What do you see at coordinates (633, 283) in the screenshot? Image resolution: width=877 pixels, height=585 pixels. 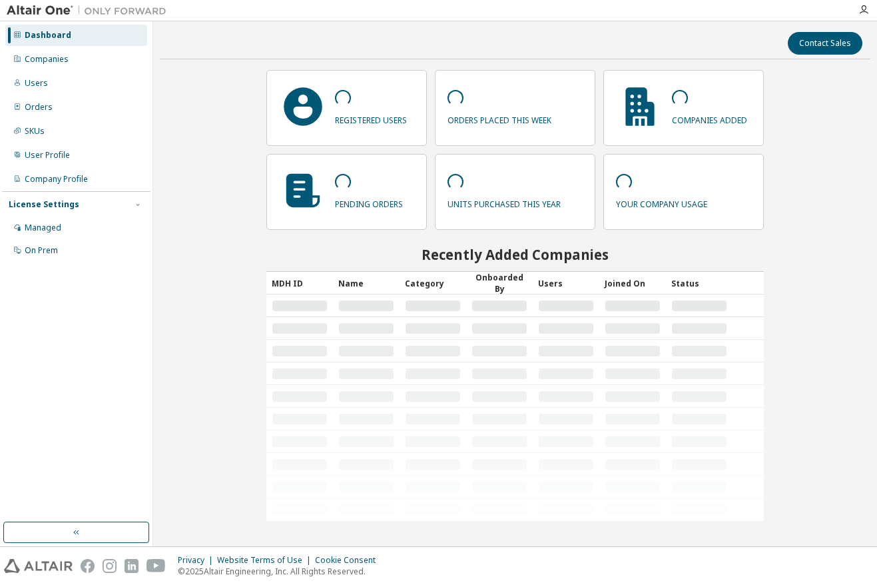 I see `div: Joined On` at bounding box center [633, 283].